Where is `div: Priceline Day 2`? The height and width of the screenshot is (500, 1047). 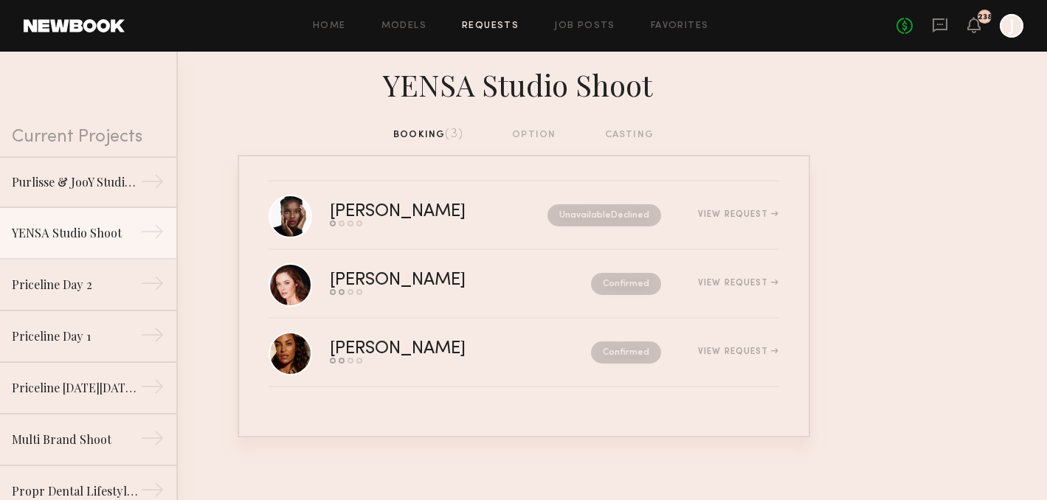 div: Priceline Day 2 is located at coordinates (76, 285).